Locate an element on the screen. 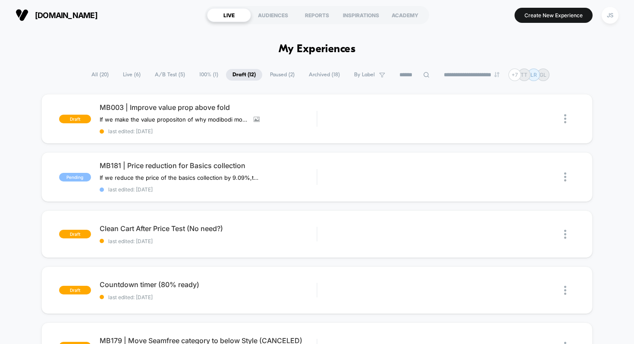  span: Draft ( 12 ) is located at coordinates (244, 75).